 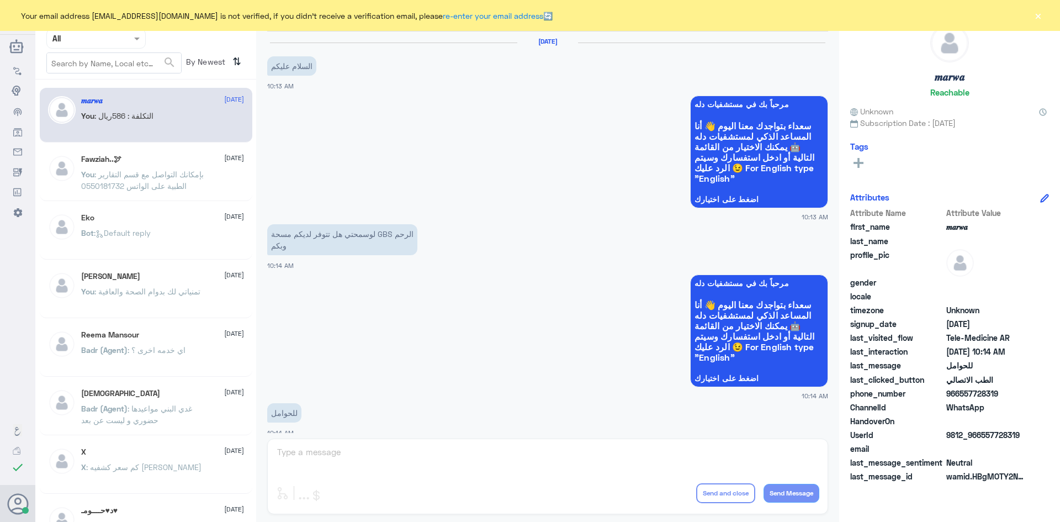 What do you see at coordinates (292, 66) in the screenshot?
I see `p: 2/9/2025, 10:13 AM` at bounding box center [292, 66].